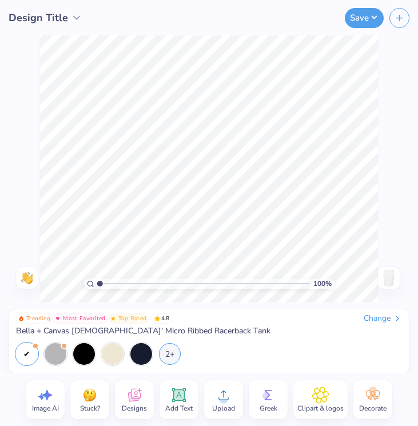 Image resolution: width=418 pixels, height=426 pixels. What do you see at coordinates (58, 318) in the screenshot?
I see `img: Most Favorited sort` at bounding box center [58, 318].